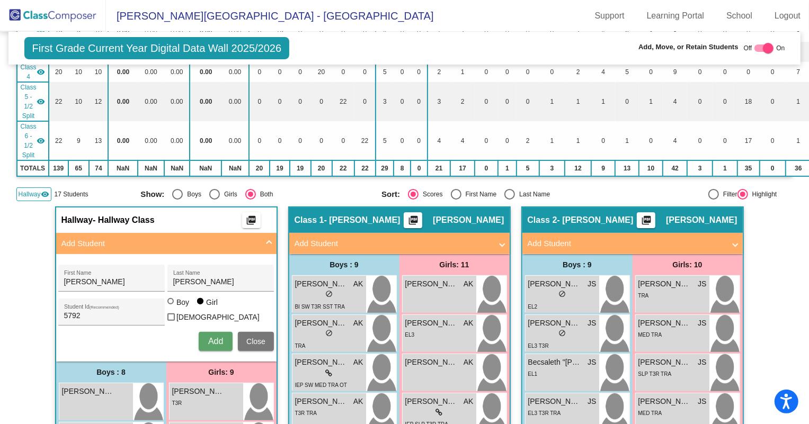 Image resolution: width=809 pixels, height=424 pixels. What do you see at coordinates (221, 282) in the screenshot?
I see `input: Last Name` at bounding box center [221, 282].